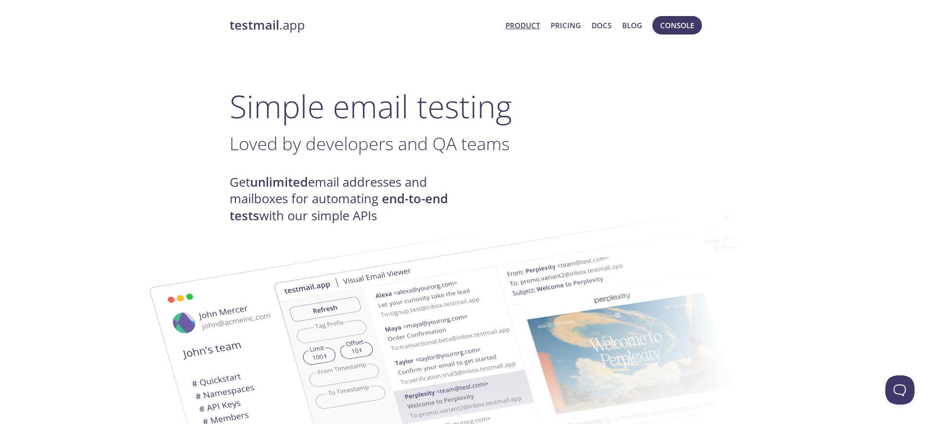  What do you see at coordinates (632, 25) in the screenshot?
I see `a: Blog` at bounding box center [632, 25].